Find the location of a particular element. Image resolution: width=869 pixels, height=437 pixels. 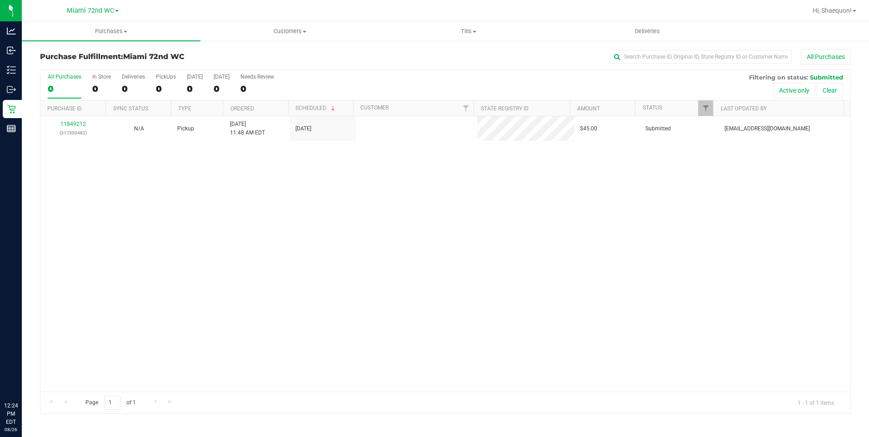

inline-svg: Reports is located at coordinates (11, 129).